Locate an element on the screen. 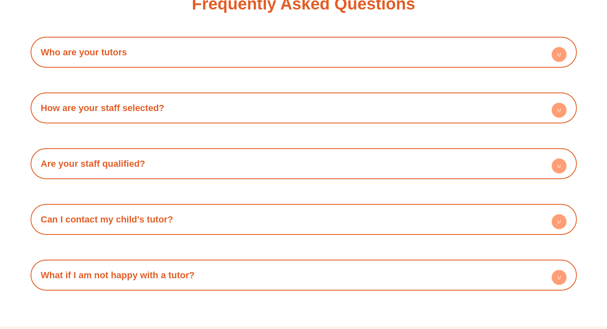 The image size is (607, 329). h4: Are your staff qualified? is located at coordinates (303, 163).